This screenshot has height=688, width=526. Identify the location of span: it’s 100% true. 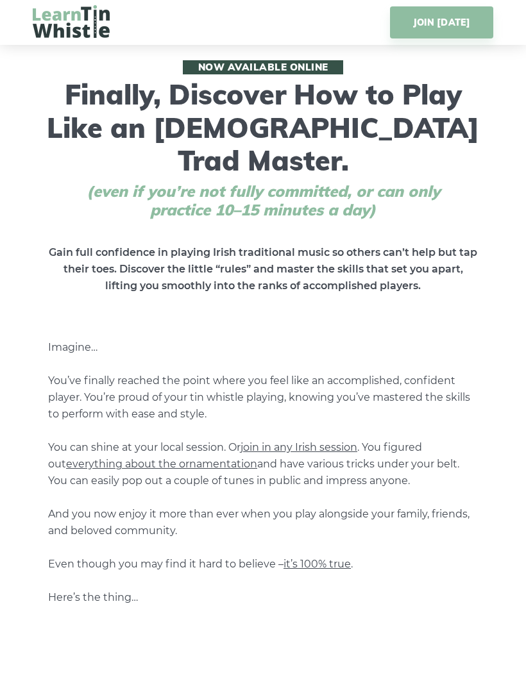
(317, 564).